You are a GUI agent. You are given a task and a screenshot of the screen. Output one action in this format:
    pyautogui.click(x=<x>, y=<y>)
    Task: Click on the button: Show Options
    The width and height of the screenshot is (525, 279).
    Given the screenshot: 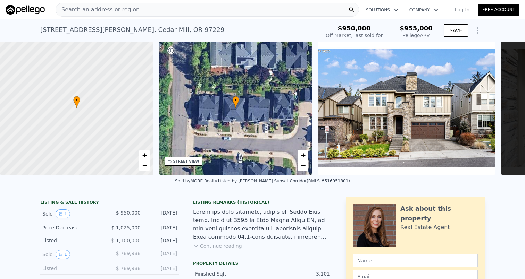 What is the action you would take?
    pyautogui.click(x=477, y=31)
    